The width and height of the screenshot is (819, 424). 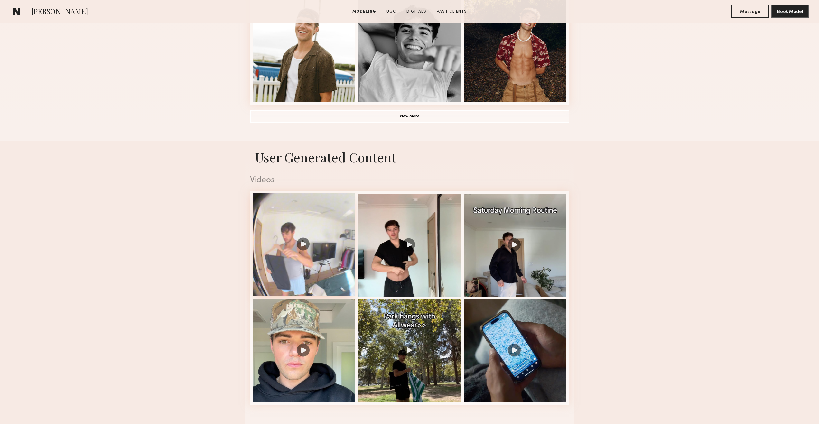 I want to click on button: Message, so click(x=750, y=11).